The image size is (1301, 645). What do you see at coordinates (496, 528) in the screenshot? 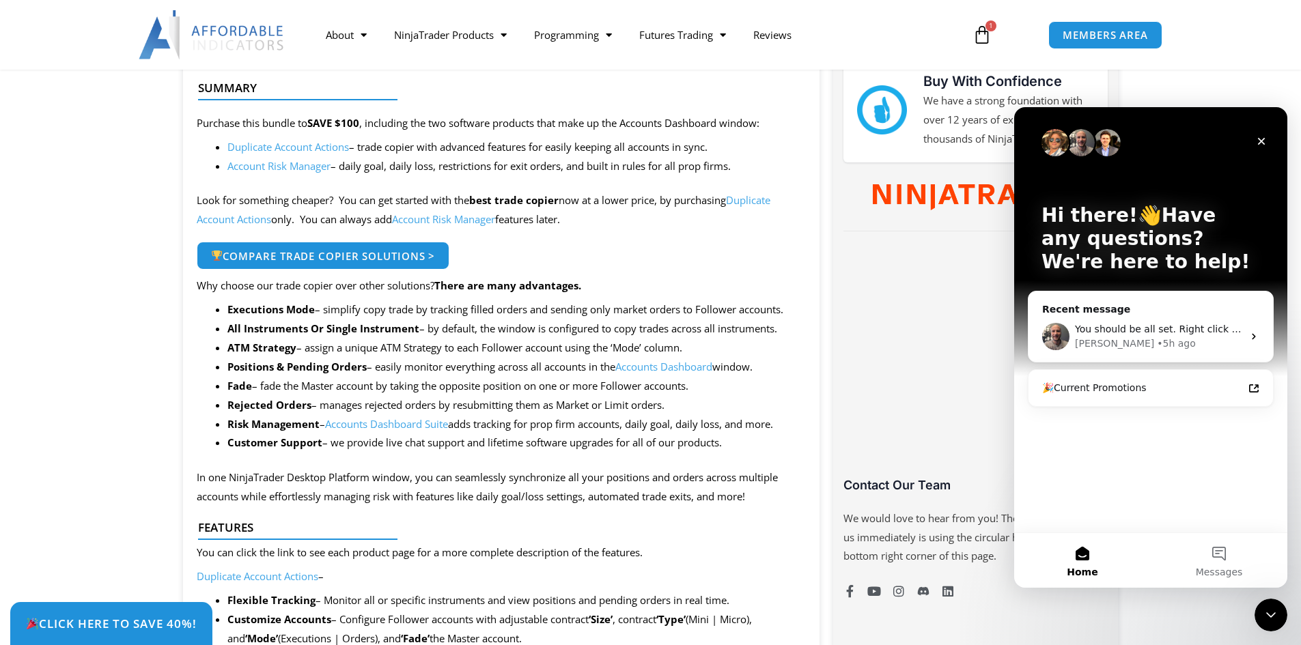
I see `h4: Features` at bounding box center [496, 528].